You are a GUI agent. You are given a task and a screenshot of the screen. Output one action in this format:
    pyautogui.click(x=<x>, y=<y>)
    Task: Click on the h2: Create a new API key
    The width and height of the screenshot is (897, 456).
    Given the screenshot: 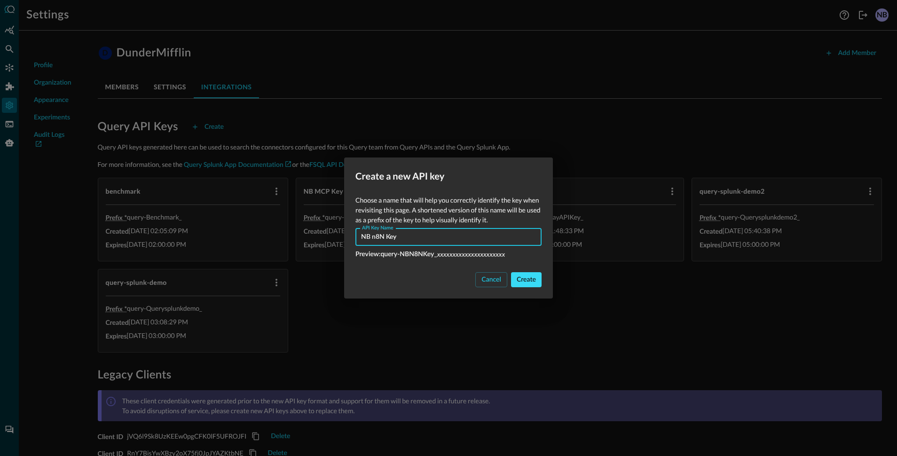 What is the action you would take?
    pyautogui.click(x=449, y=176)
    